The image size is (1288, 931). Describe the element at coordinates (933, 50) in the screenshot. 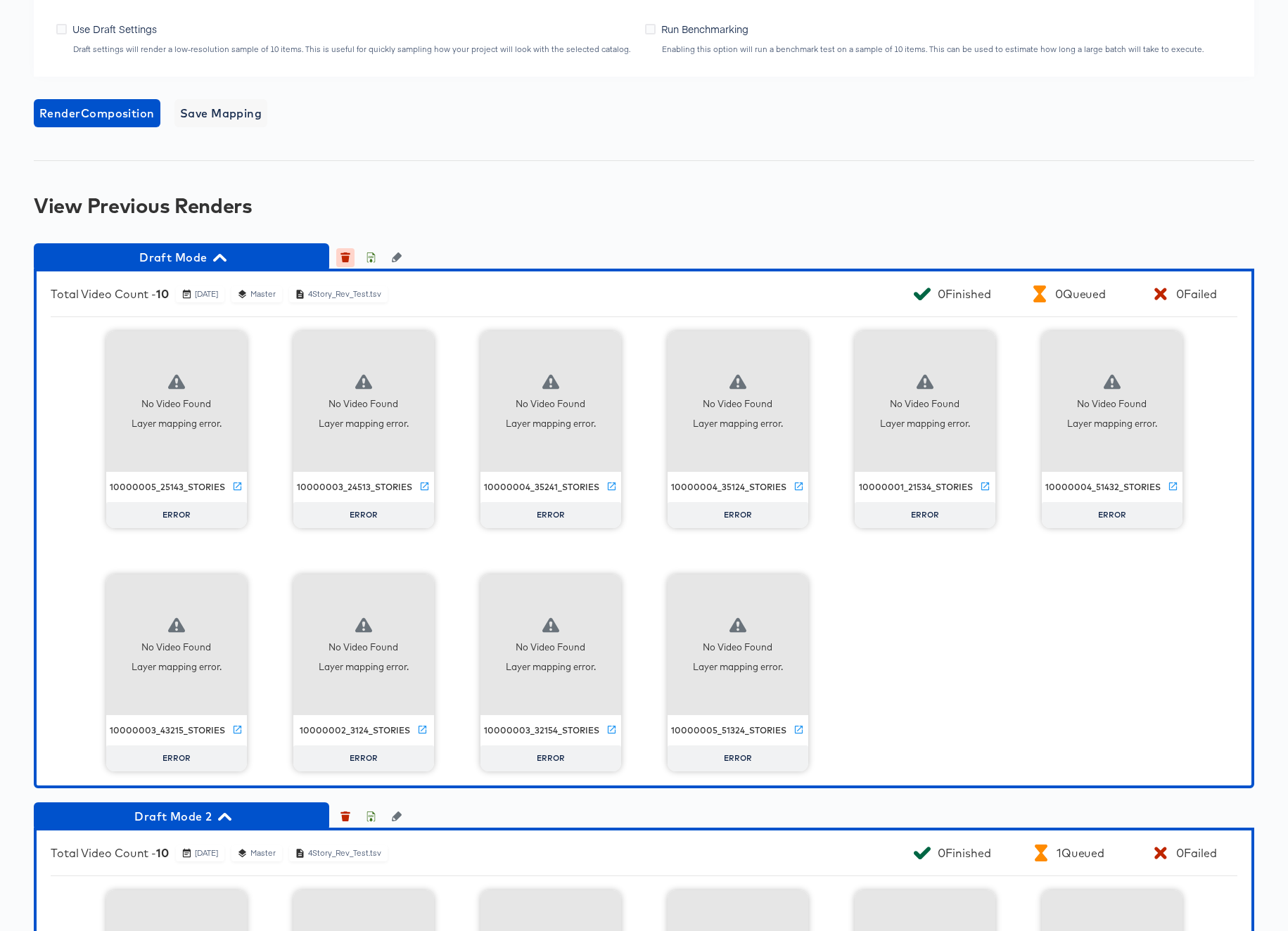

I see `div: Enabling this option will run a benchmark test on a sample of 10 items. This can be used to estim...` at that location.